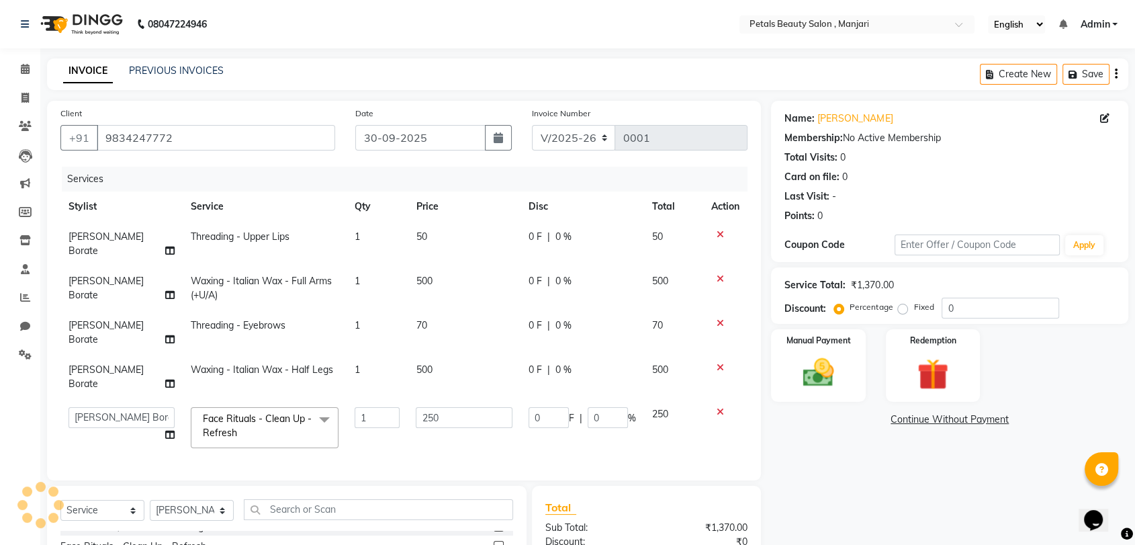 This screenshot has height=545, width=1135. Describe the element at coordinates (799, 216) in the screenshot. I see `div: Points:` at that location.